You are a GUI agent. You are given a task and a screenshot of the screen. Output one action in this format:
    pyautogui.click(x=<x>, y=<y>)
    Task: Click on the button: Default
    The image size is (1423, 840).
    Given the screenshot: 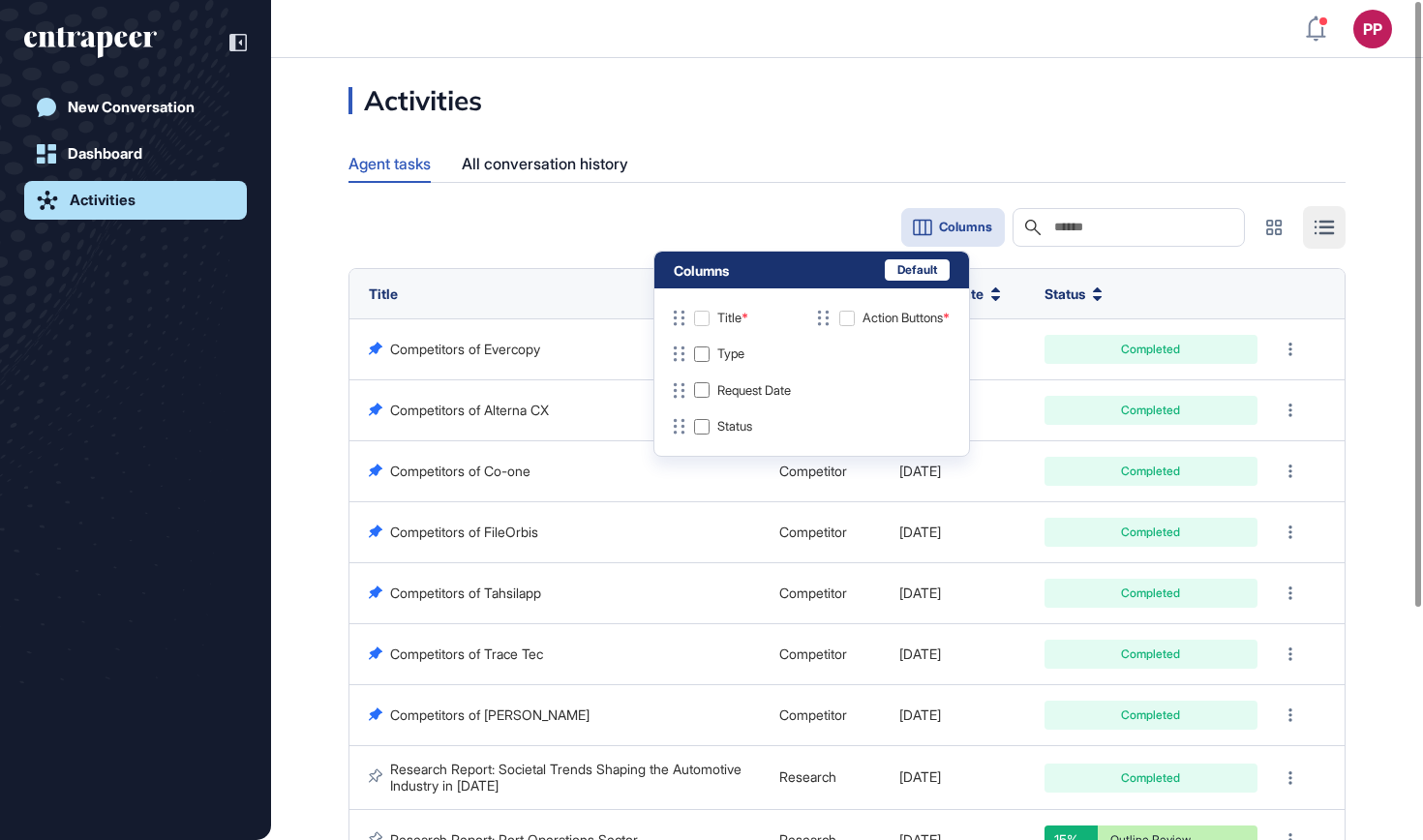 What is the action you would take?
    pyautogui.click(x=917, y=270)
    